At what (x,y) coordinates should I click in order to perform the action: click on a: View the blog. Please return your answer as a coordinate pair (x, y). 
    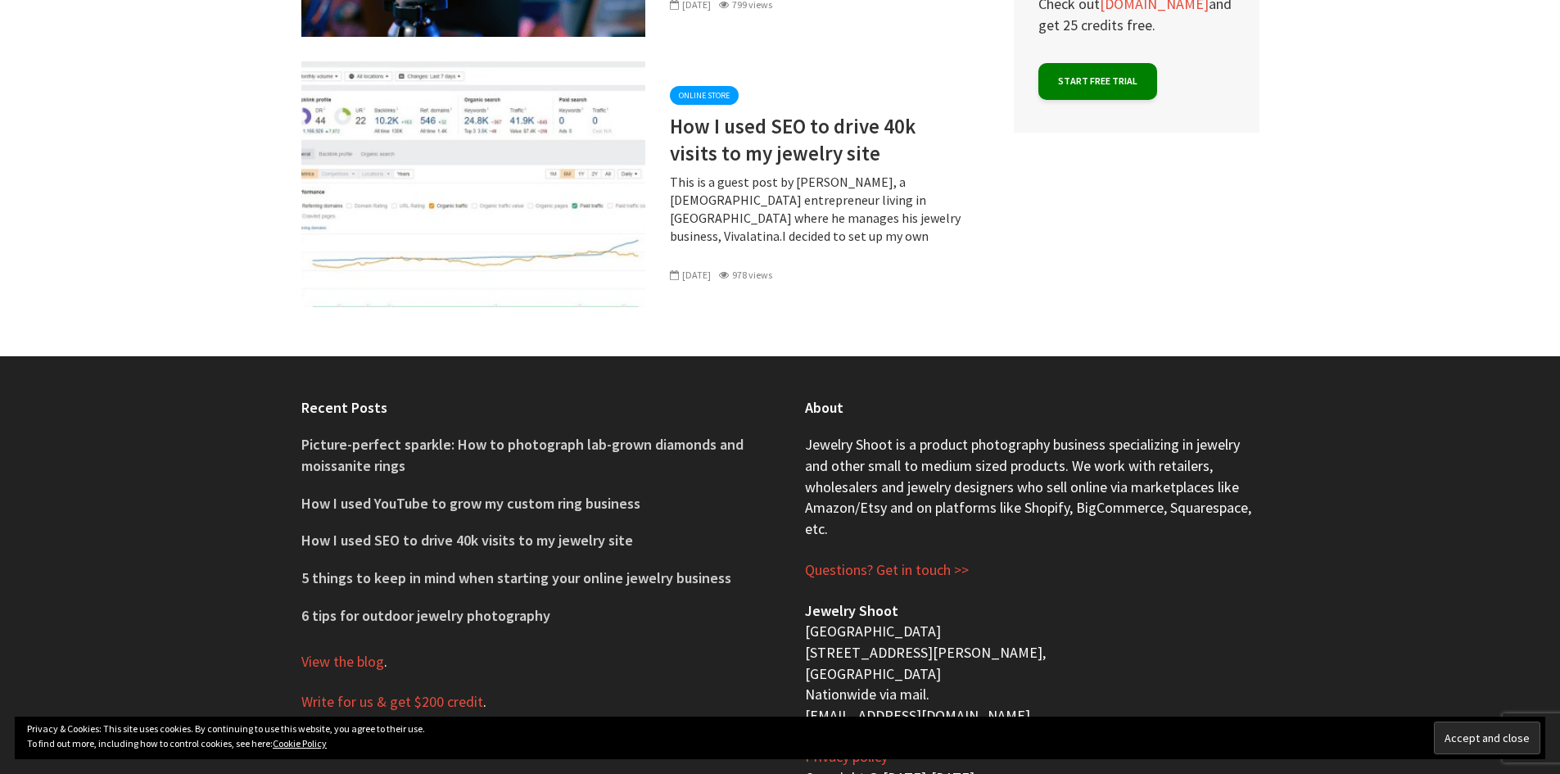
    Looking at the image, I should click on (342, 662).